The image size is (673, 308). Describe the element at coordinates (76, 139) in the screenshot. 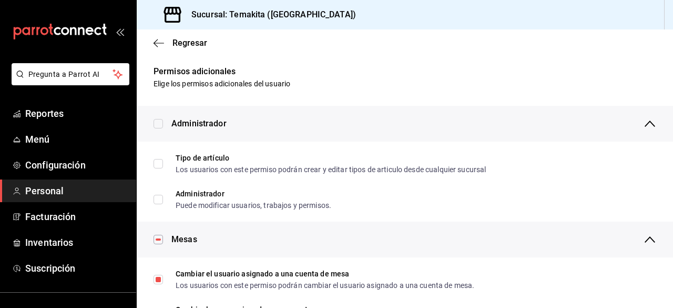

I see `span: Menú` at that location.